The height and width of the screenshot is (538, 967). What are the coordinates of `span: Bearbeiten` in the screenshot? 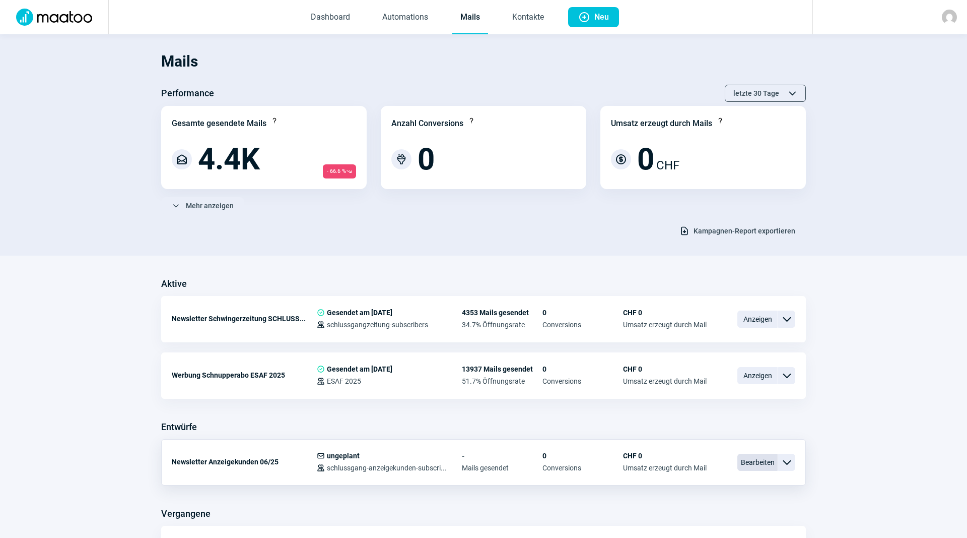 It's located at (758, 462).